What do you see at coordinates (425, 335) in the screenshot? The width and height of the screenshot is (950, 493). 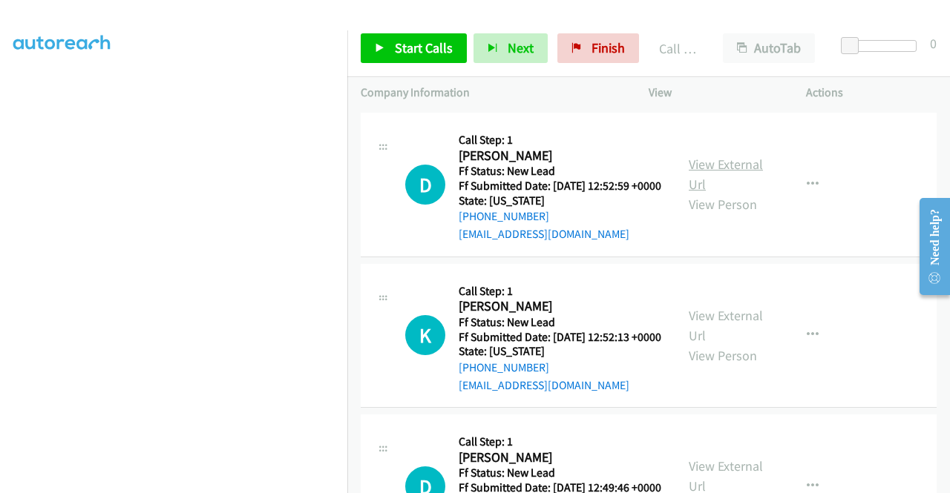 I see `h1: K` at bounding box center [425, 335].